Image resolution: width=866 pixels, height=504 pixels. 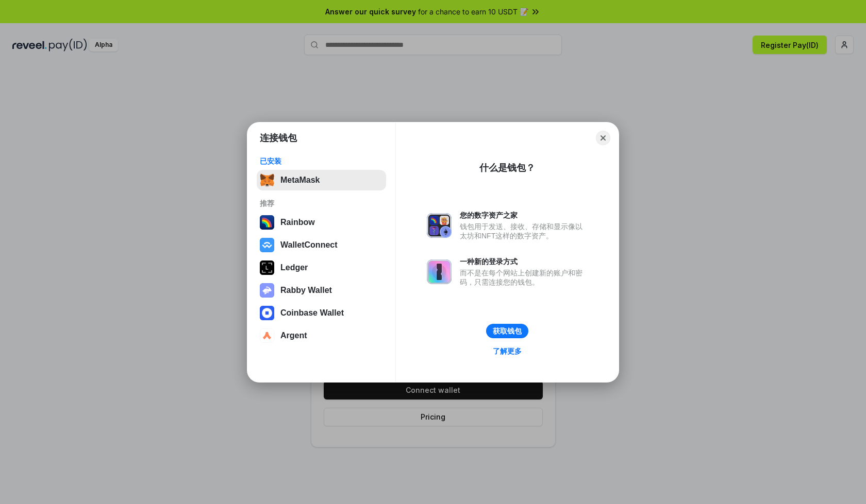 I want to click on div: 已安装, so click(x=321, y=161).